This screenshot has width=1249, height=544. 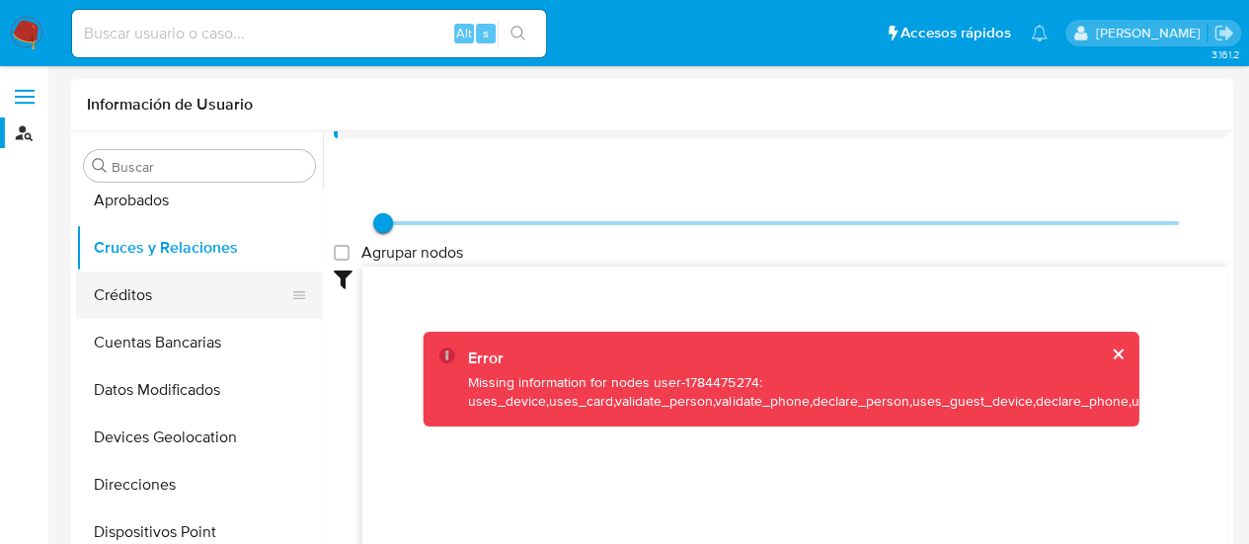 I want to click on button: Cruces y Relaciones, so click(x=199, y=248).